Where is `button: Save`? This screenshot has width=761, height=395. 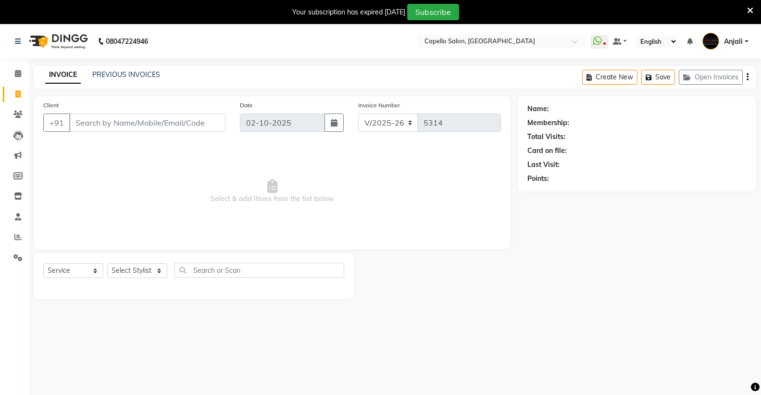
button: Save is located at coordinates (658, 77).